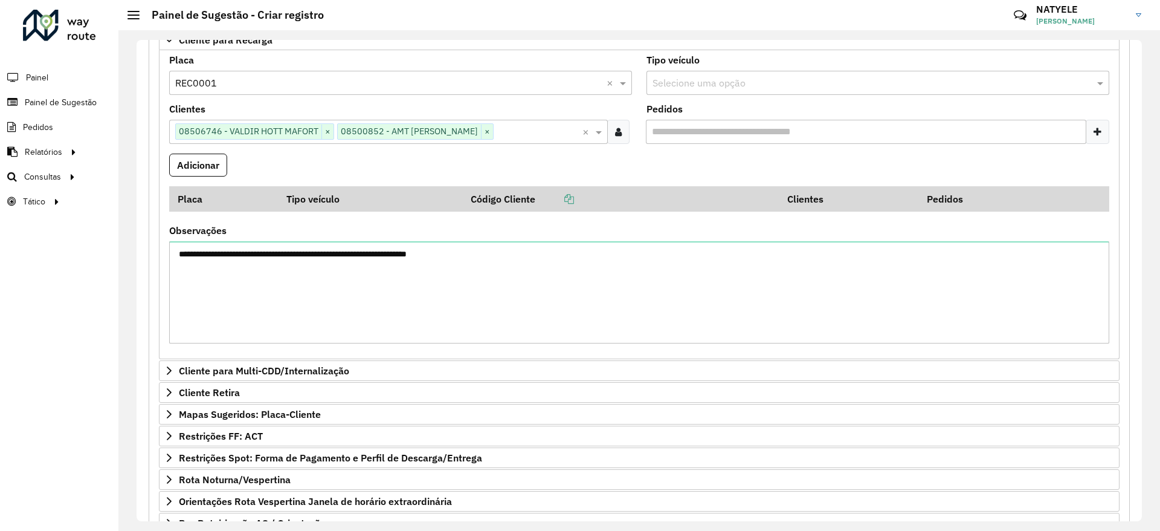  I want to click on h3: NATYELE, so click(1082, 9).